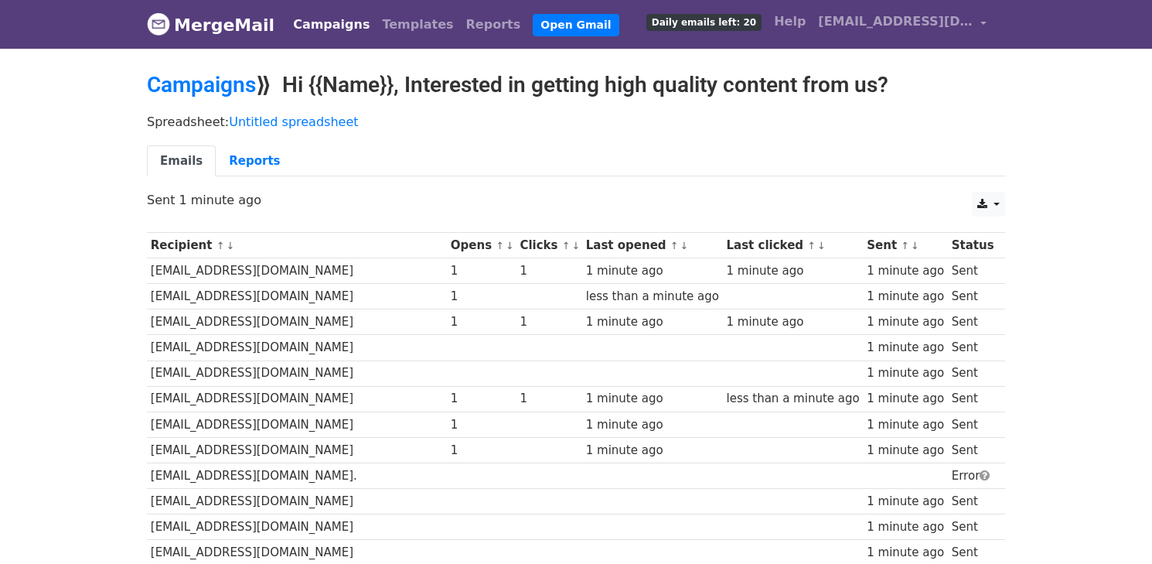 This screenshot has height=564, width=1152. Describe the element at coordinates (297, 245) in the screenshot. I see `th: Recipient` at that location.